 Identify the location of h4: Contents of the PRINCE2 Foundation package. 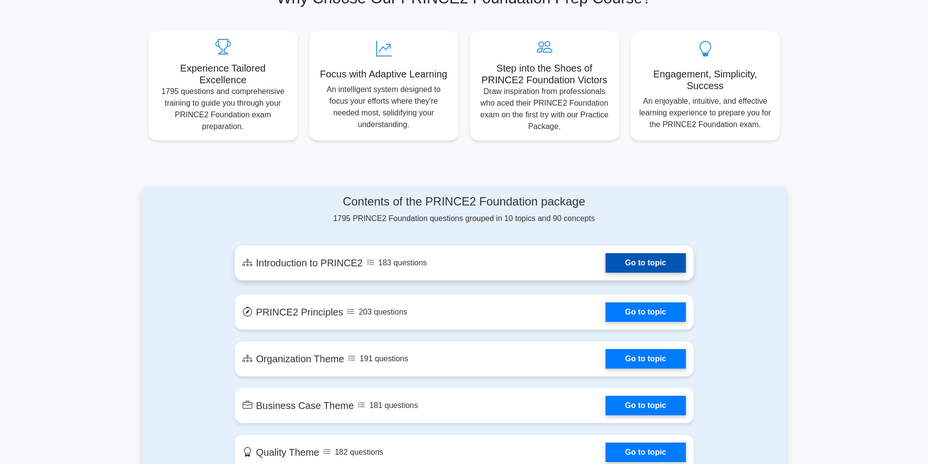
(464, 202).